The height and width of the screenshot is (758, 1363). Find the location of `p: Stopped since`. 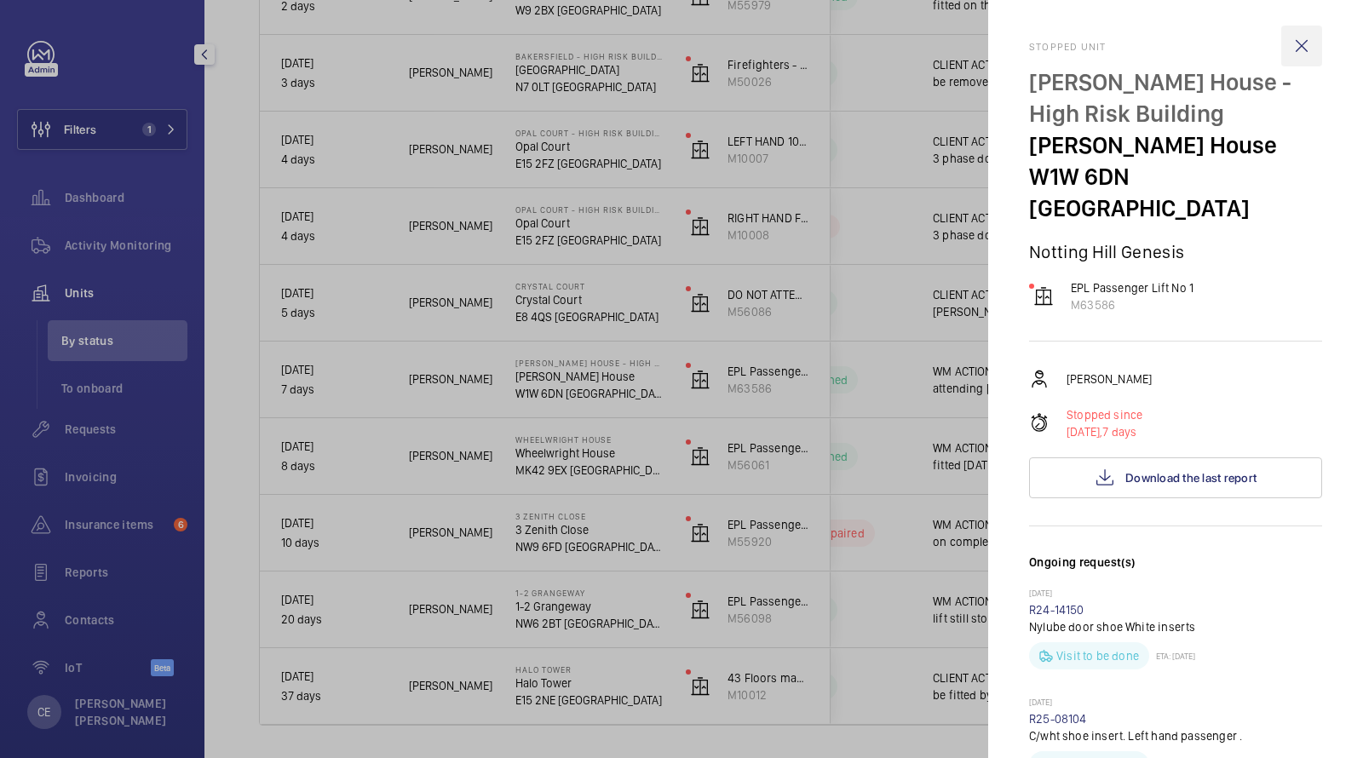

p: Stopped since is located at coordinates (1104, 415).